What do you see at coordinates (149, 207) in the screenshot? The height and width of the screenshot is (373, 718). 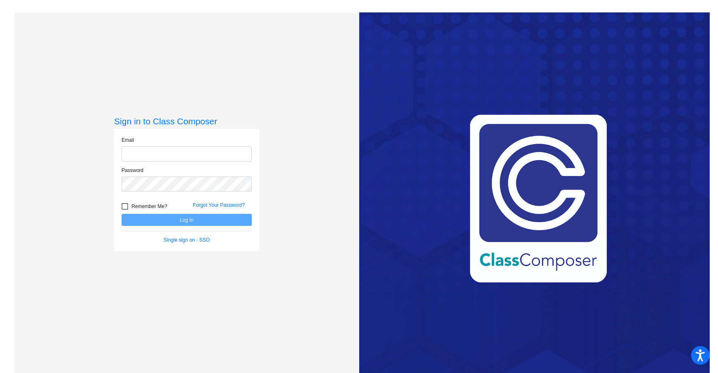 I see `span: Remember Me?` at bounding box center [149, 207].